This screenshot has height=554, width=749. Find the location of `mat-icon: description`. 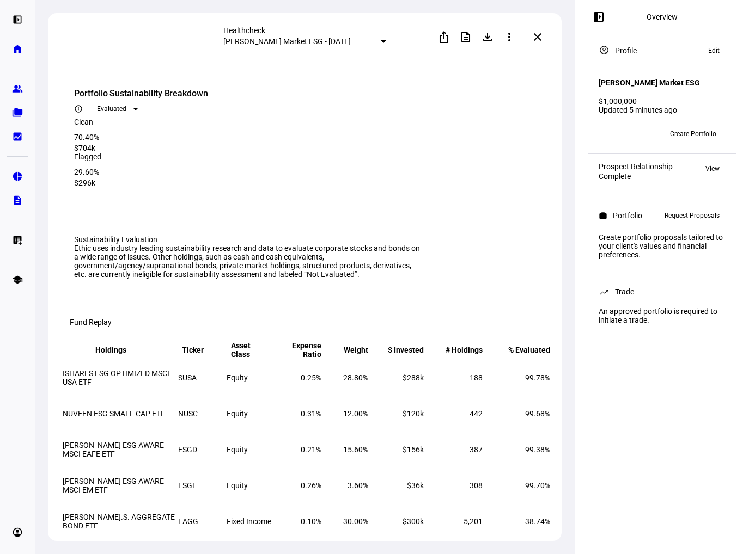

mat-icon: description is located at coordinates (466, 37).